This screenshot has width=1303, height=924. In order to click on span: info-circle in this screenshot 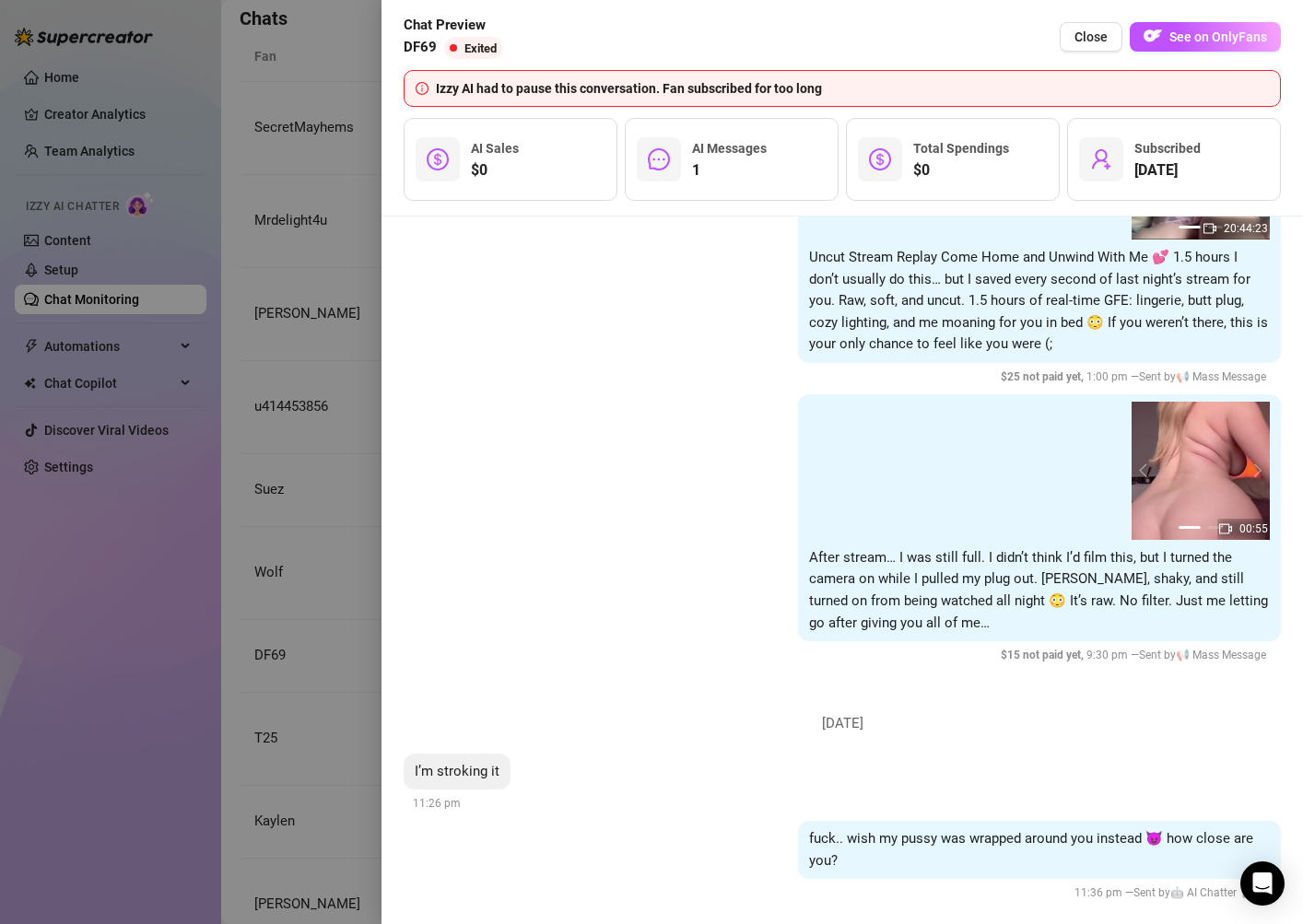, I will do `click(422, 89)`.